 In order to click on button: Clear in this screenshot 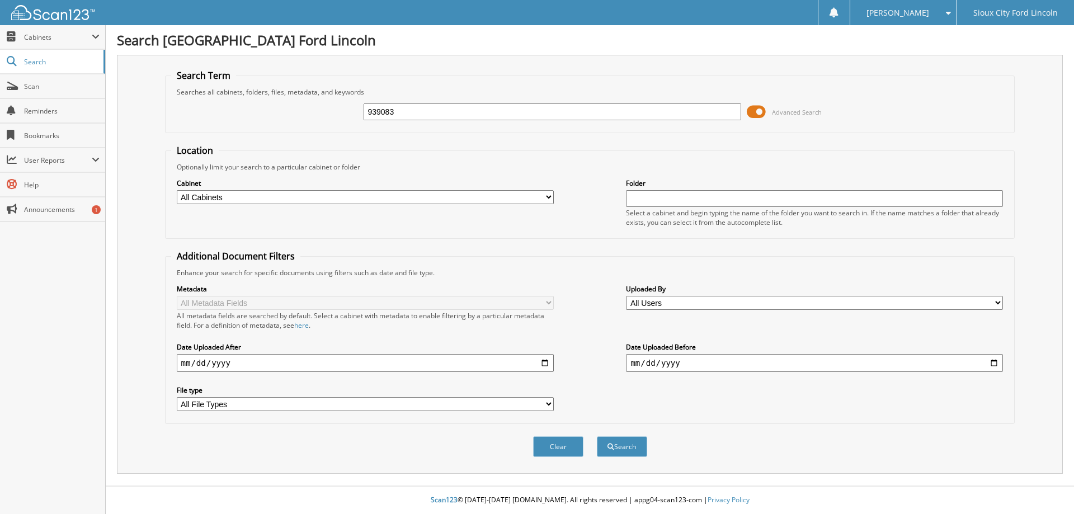, I will do `click(558, 446)`.